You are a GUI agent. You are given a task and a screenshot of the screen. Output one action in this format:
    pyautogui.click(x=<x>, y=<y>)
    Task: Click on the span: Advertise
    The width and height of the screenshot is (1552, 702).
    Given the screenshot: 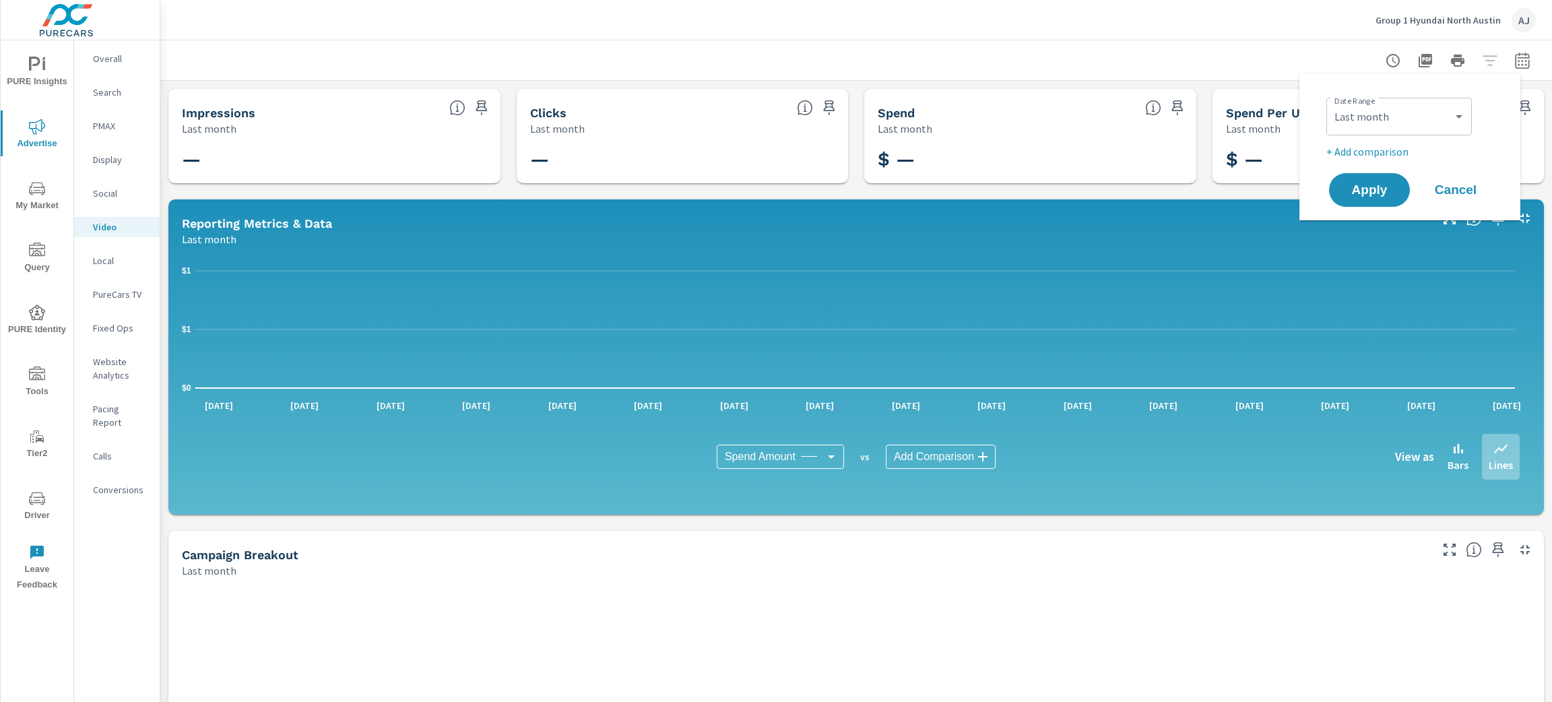 What is the action you would take?
    pyautogui.click(x=37, y=135)
    